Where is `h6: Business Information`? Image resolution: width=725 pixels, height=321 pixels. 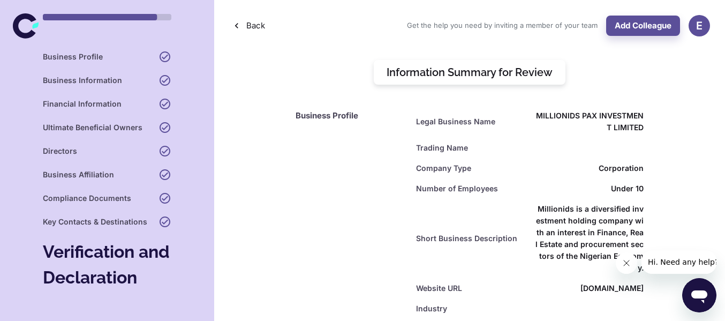
h6: Business Information is located at coordinates (82, 80).